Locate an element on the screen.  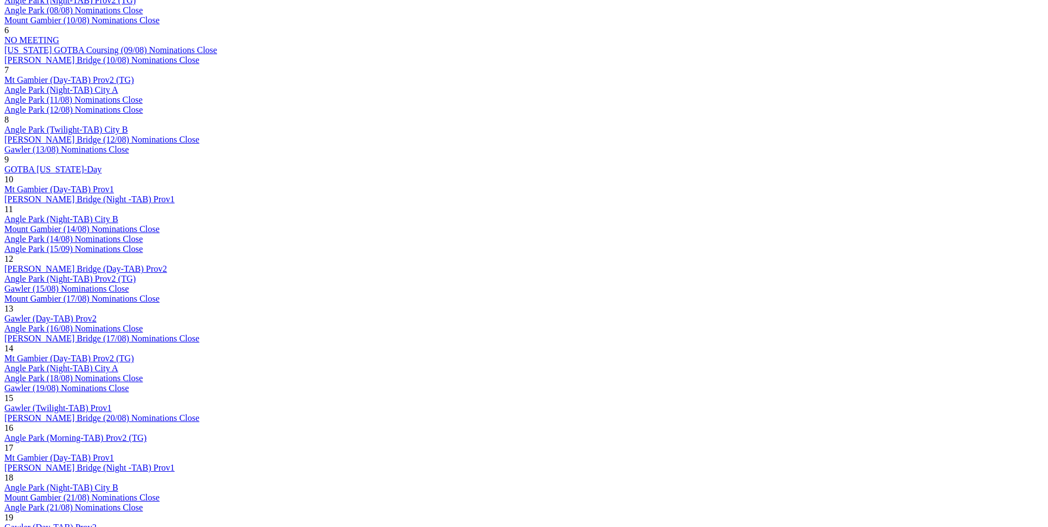
a: Angle Park (14/08) Nominations Close is located at coordinates (74, 239).